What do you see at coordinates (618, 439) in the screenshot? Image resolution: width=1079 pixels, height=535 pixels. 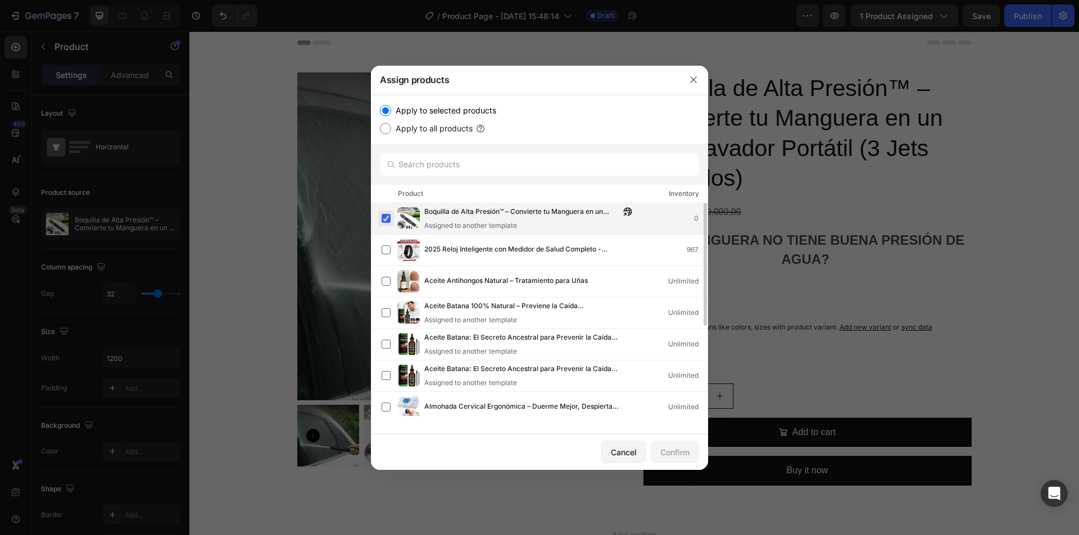 I see `button: Buy it now` at bounding box center [618, 439].